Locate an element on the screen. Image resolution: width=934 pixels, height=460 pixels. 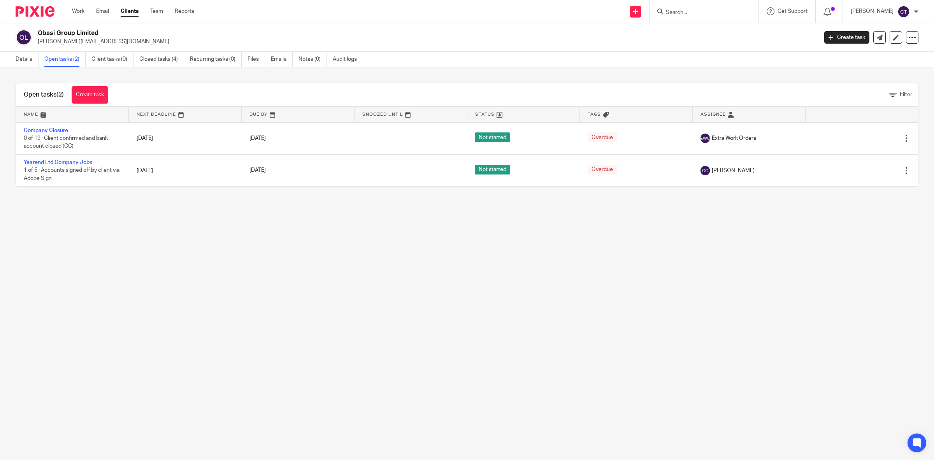
a: Notes (0) is located at coordinates (312, 59).